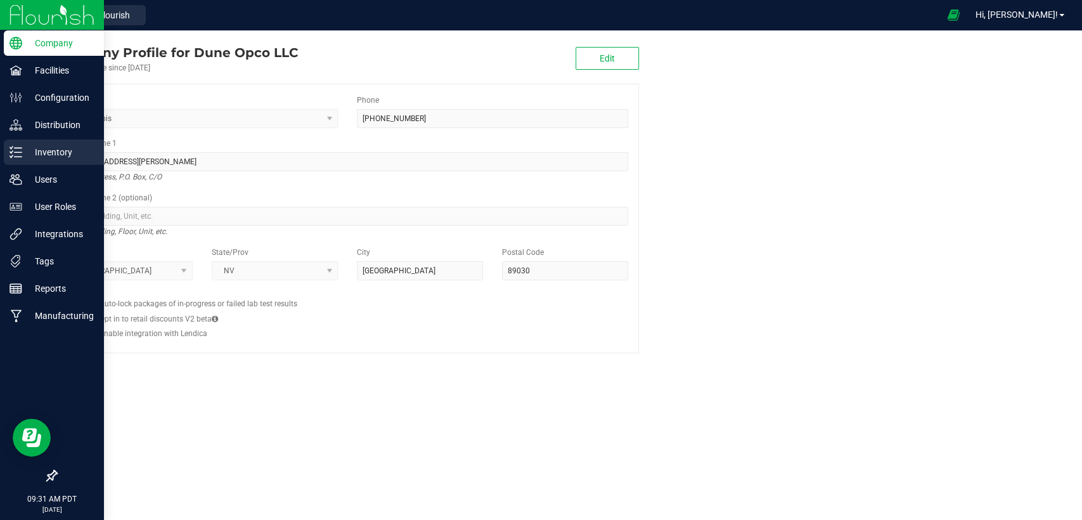  What do you see at coordinates (16, 234) in the screenshot?
I see `inline-svg: Integrations` at bounding box center [16, 234].